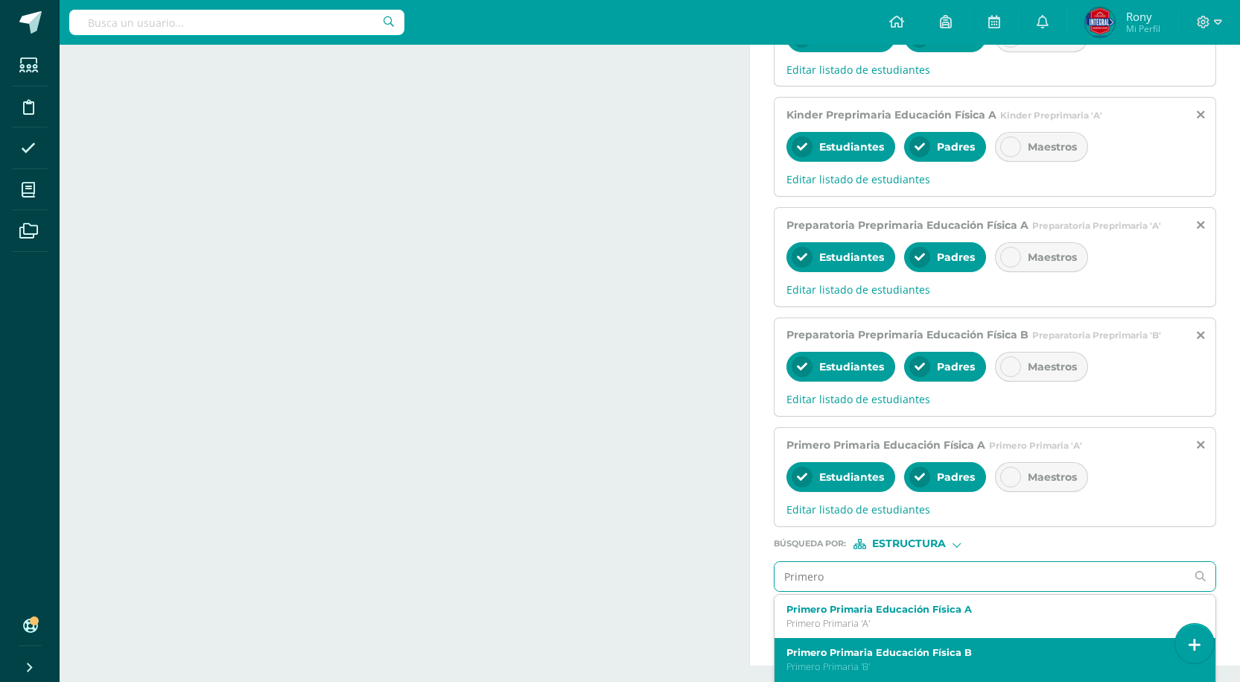 The image size is (1240, 682). Describe the element at coordinates (980, 576) in the screenshot. I see `input: Ej. Primero primaria` at that location.